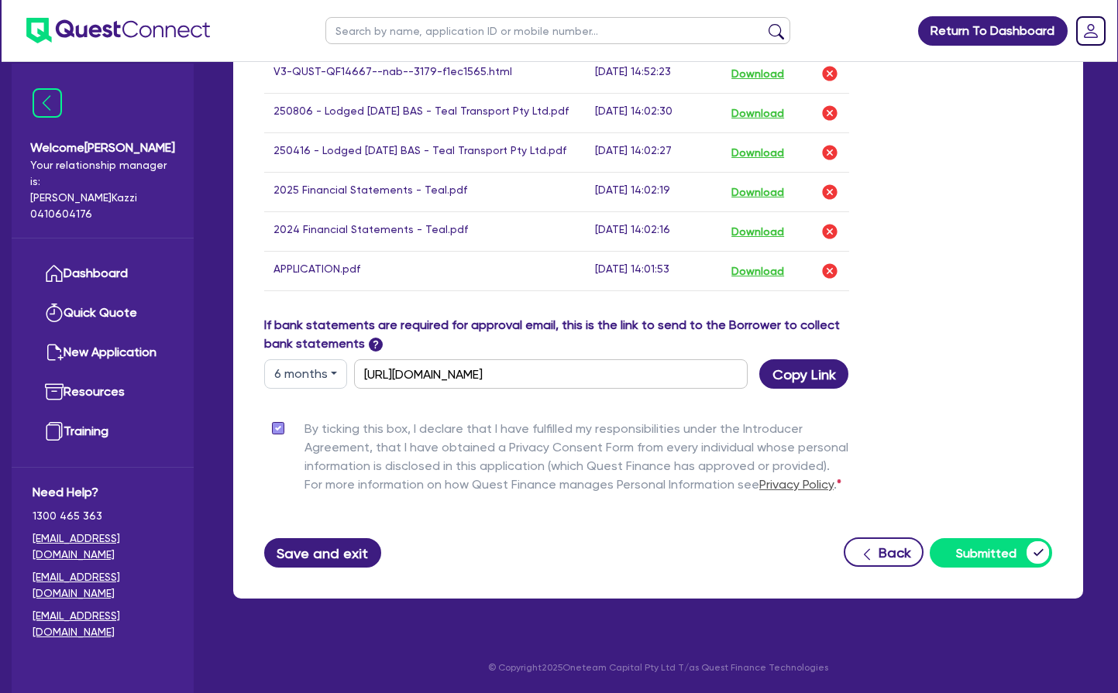 This screenshot has height=693, width=1118. What do you see at coordinates (102, 392) in the screenshot?
I see `a: Resources` at bounding box center [102, 392].